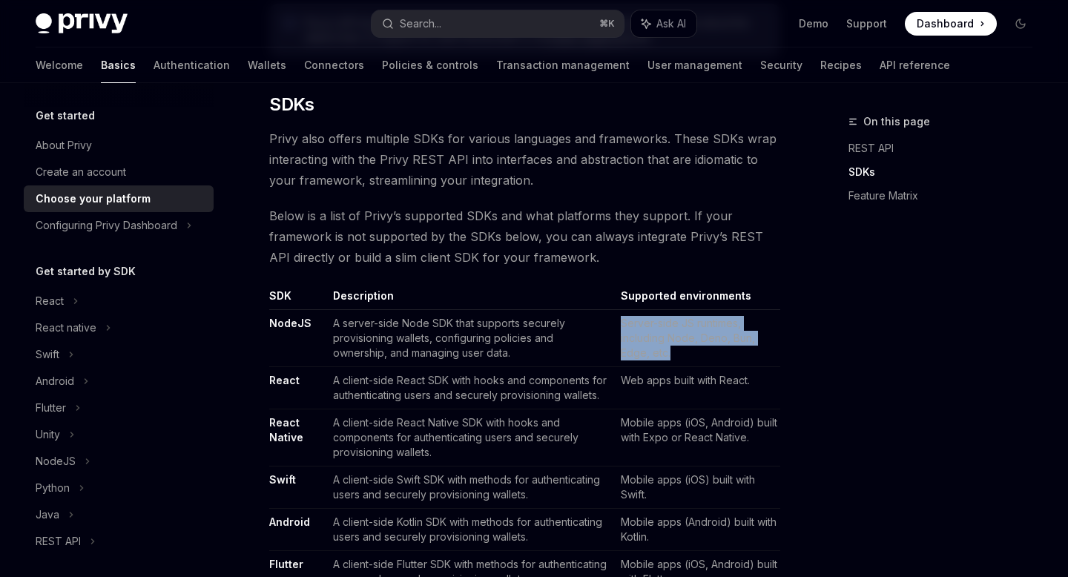 The height and width of the screenshot is (577, 1068). Describe the element at coordinates (497, 24) in the screenshot. I see `button: Search...⌘K` at that location.